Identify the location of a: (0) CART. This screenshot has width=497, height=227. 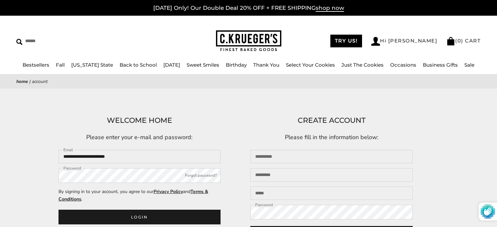
(463, 40).